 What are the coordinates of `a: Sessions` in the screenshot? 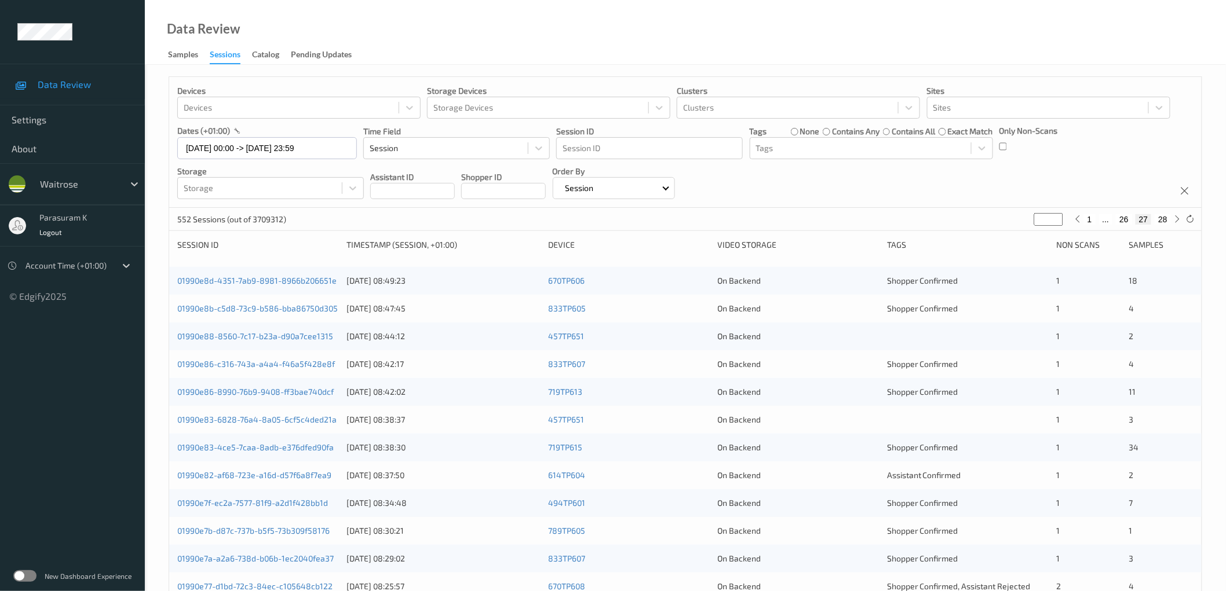 It's located at (231, 56).